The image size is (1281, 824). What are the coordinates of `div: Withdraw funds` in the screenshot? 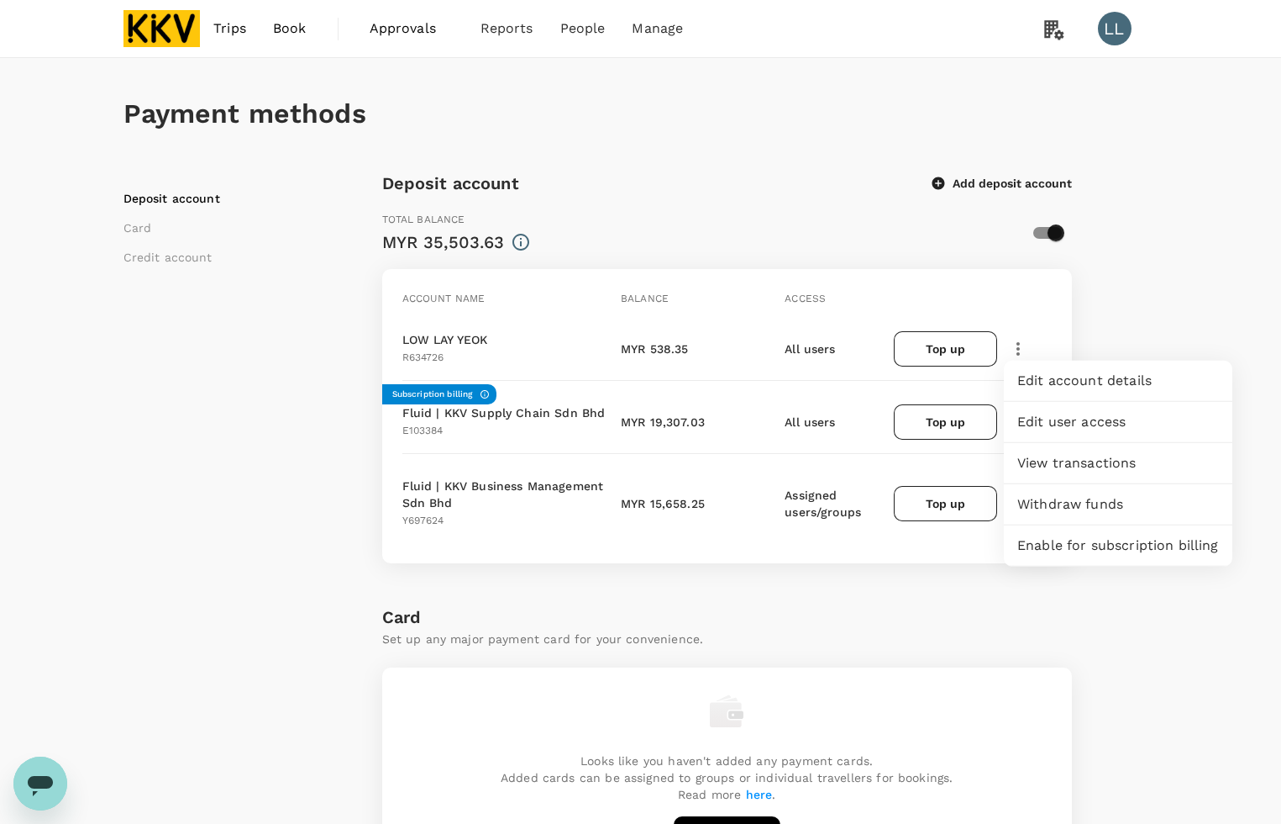 It's located at (1118, 504).